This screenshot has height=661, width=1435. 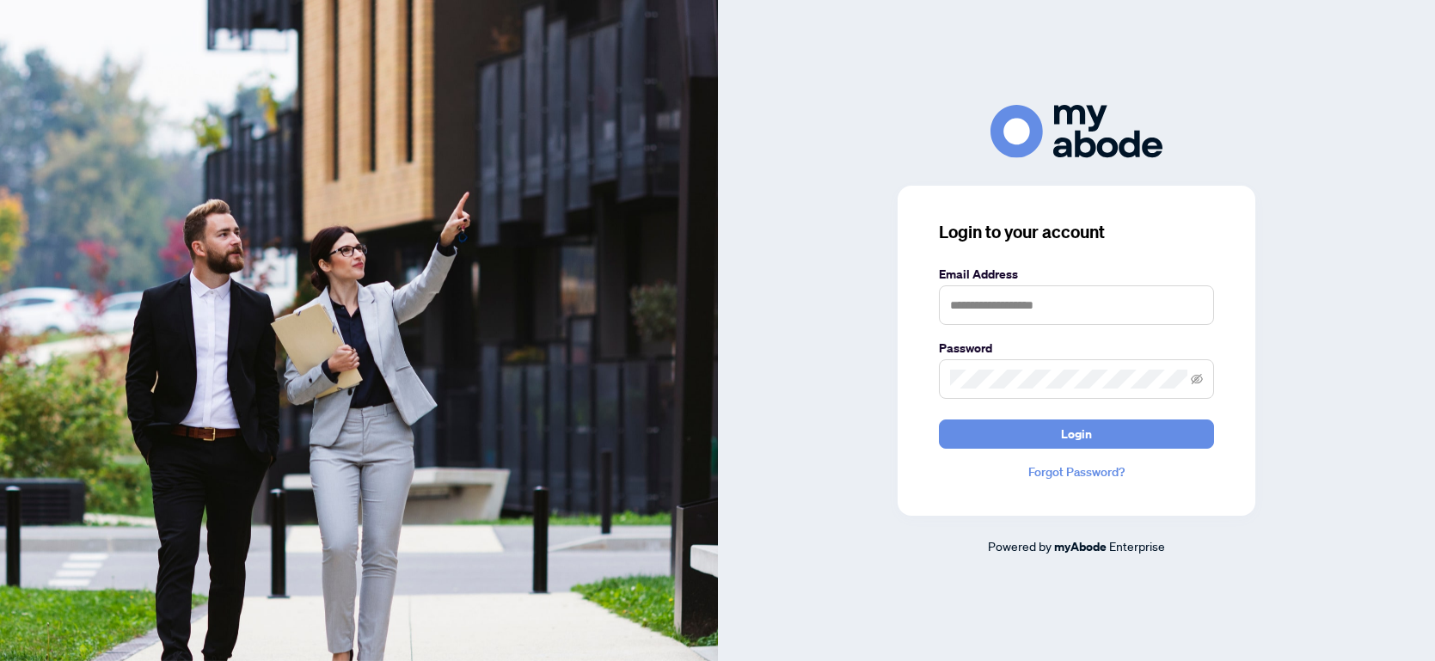 I want to click on img: ma-logo, so click(x=1076, y=131).